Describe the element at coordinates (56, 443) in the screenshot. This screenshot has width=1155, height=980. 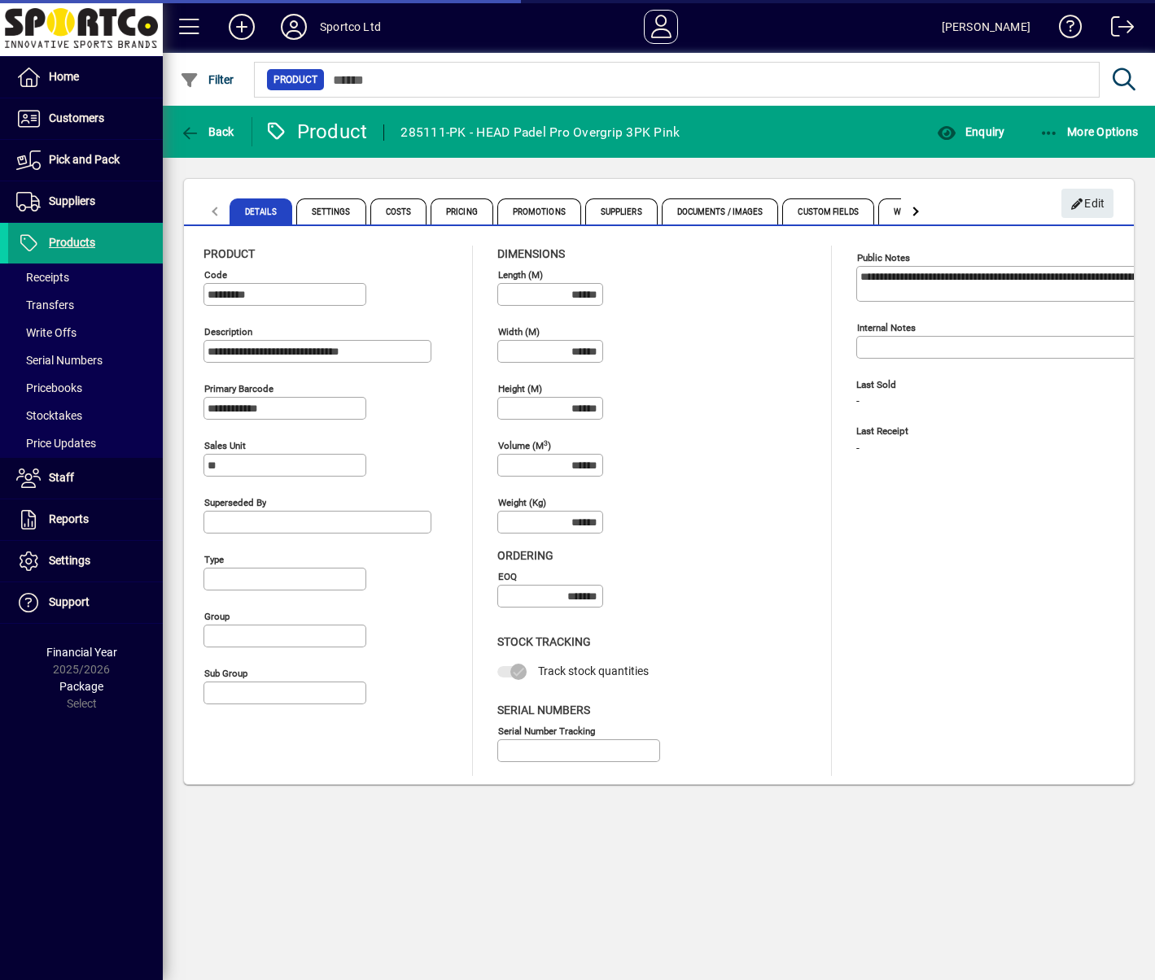
I see `span: Price Updates` at that location.